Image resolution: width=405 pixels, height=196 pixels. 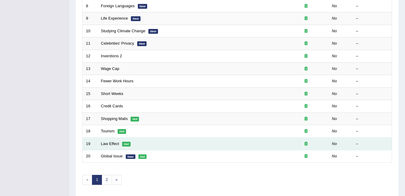 I want to click on a: 1, so click(x=97, y=180).